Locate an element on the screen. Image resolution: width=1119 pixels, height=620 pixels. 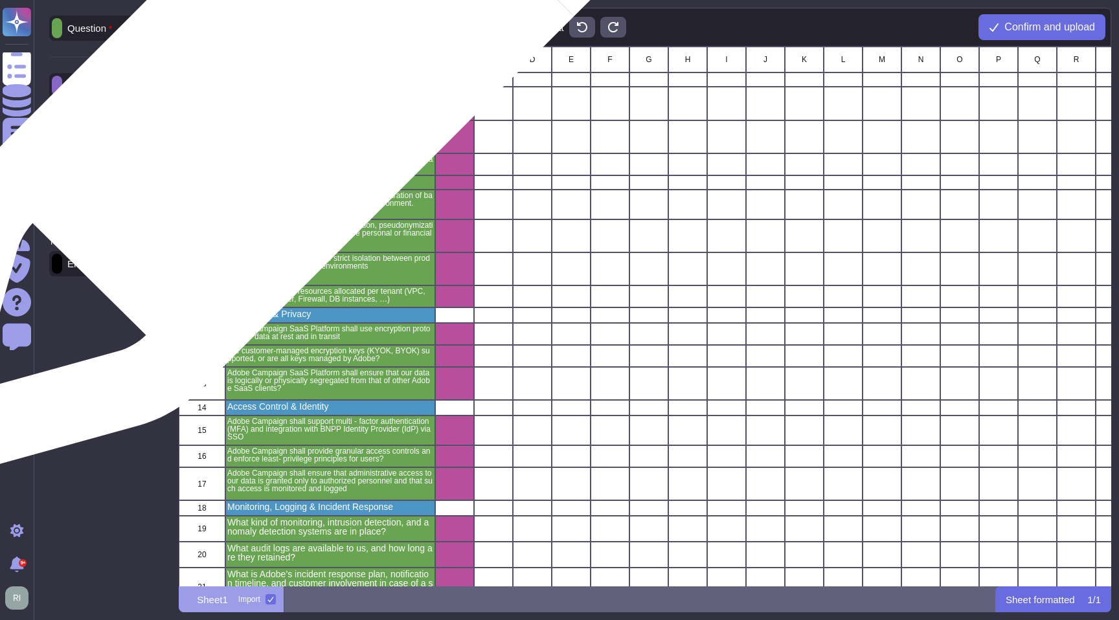
span: Confirm and upload is located at coordinates (1049, 27).